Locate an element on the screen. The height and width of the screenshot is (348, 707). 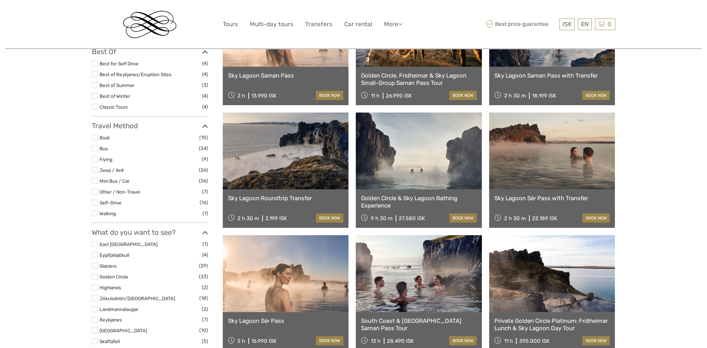
span: 13 h is located at coordinates (376, 341).